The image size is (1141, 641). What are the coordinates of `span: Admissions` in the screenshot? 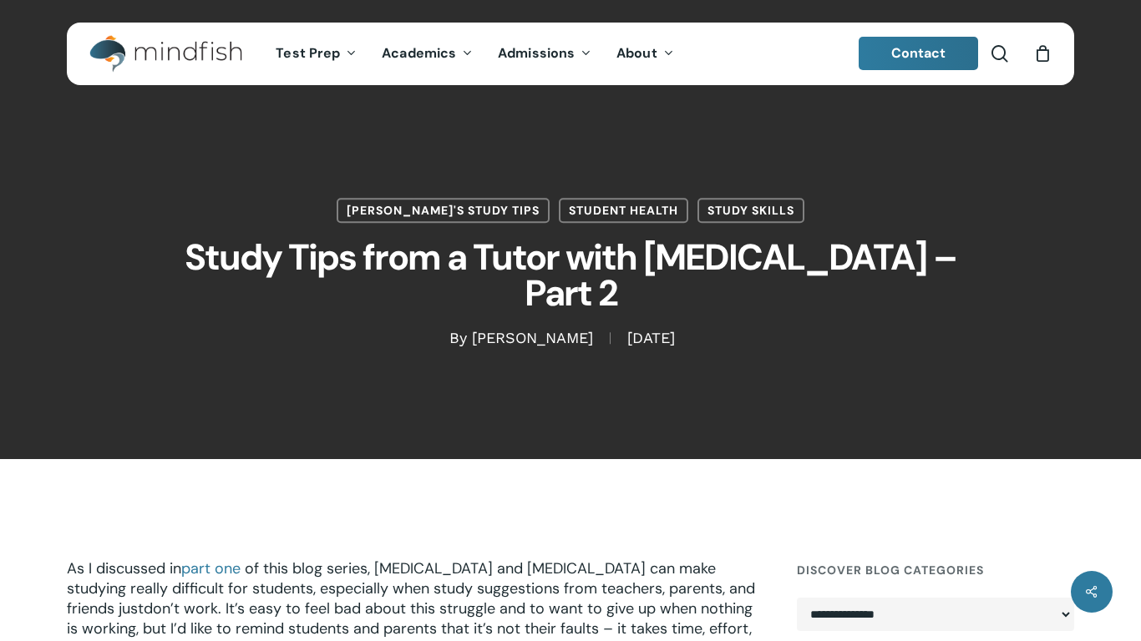 It's located at (536, 53).